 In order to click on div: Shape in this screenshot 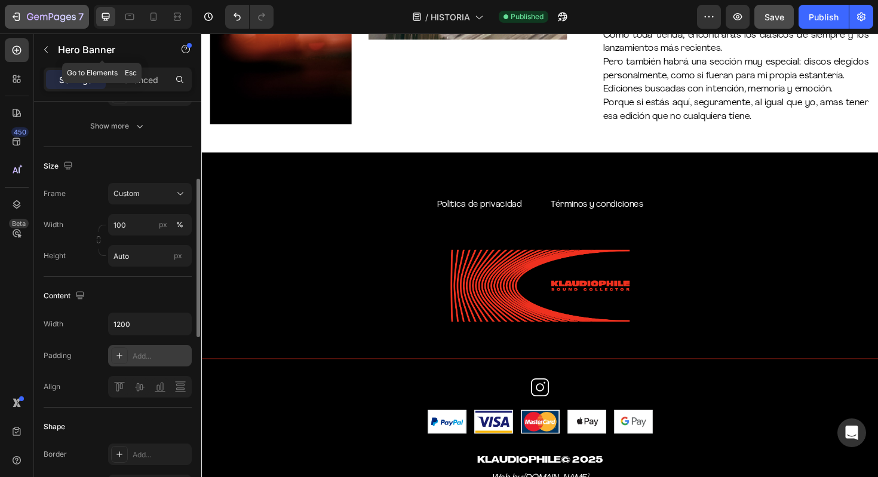, I will do `click(54, 427)`.